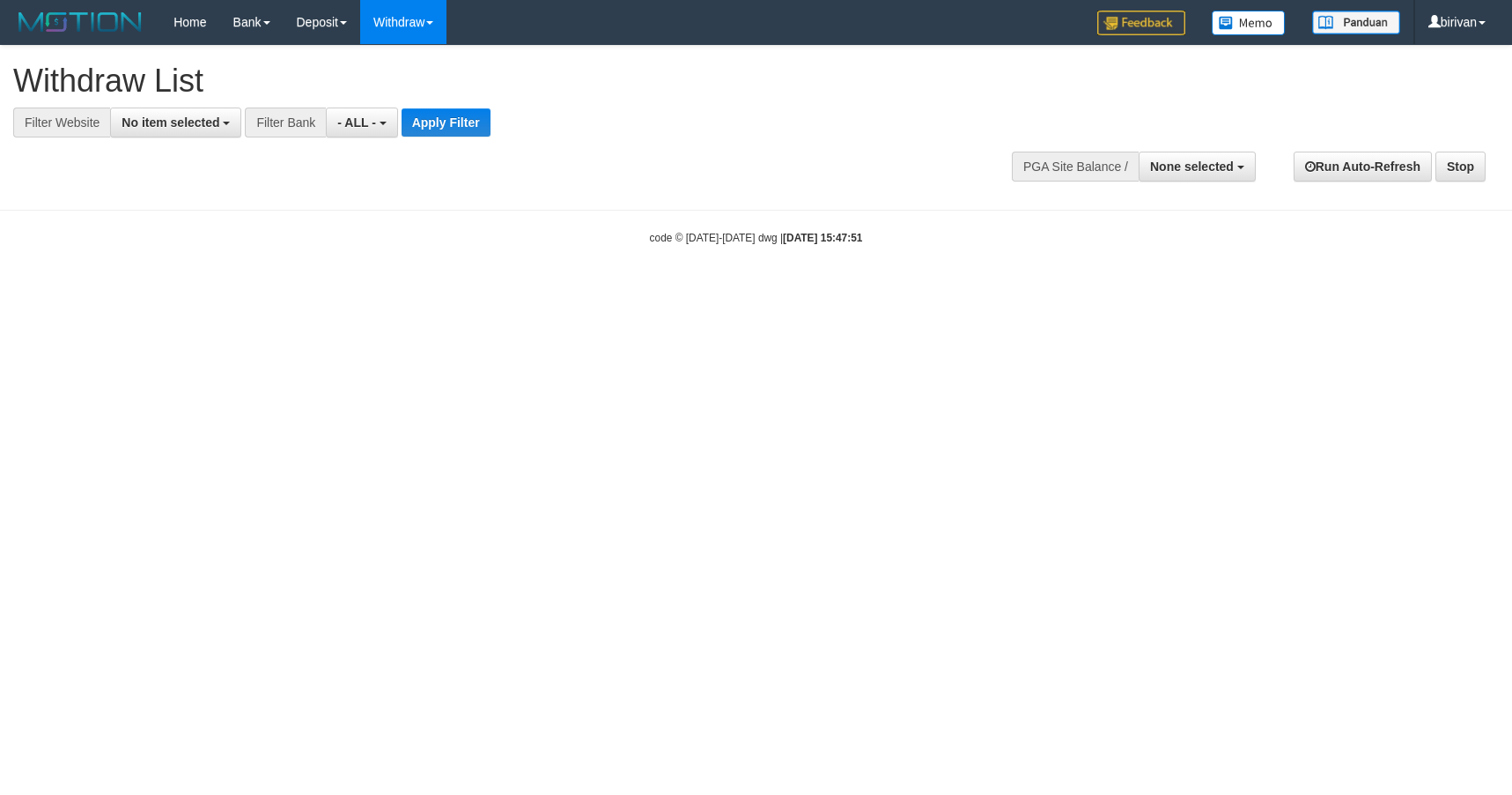  I want to click on span: None selected, so click(1191, 166).